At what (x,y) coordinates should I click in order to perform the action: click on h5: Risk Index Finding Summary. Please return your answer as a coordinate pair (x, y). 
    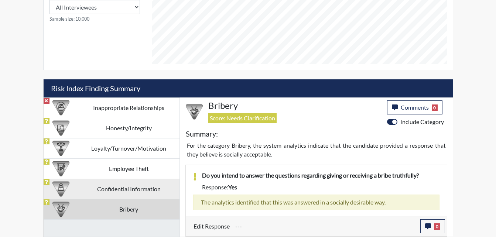
    Looking at the image, I should click on (248, 88).